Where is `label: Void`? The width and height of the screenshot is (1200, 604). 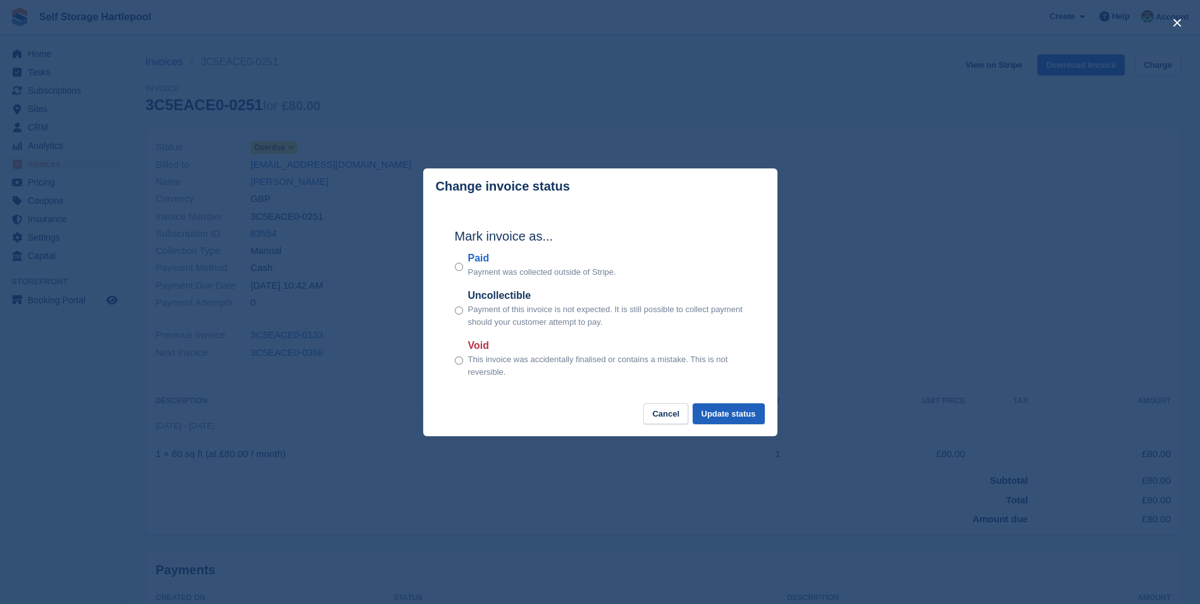
label: Void is located at coordinates (607, 346).